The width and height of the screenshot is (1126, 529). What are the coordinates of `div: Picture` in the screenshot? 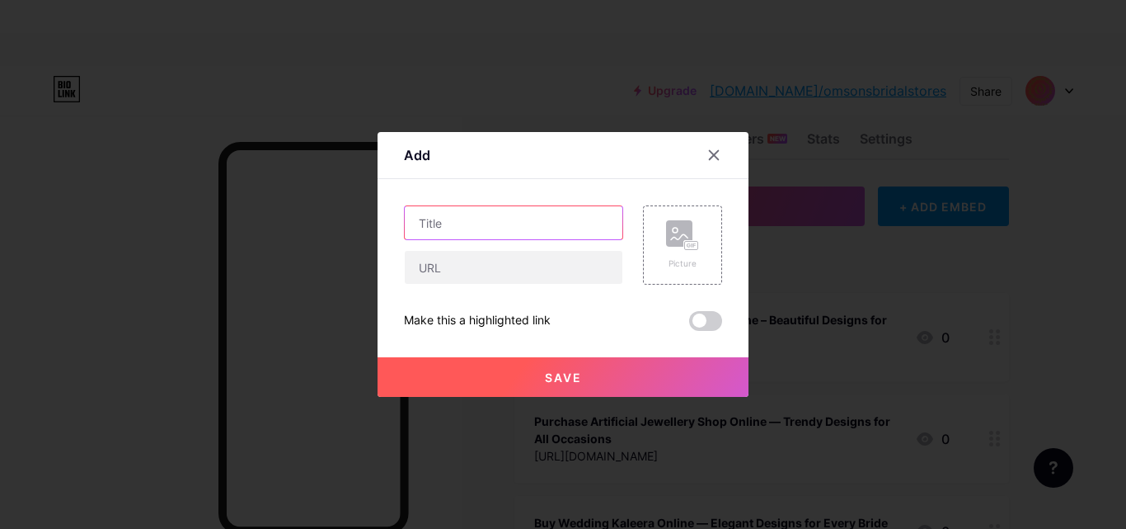 It's located at (683, 263).